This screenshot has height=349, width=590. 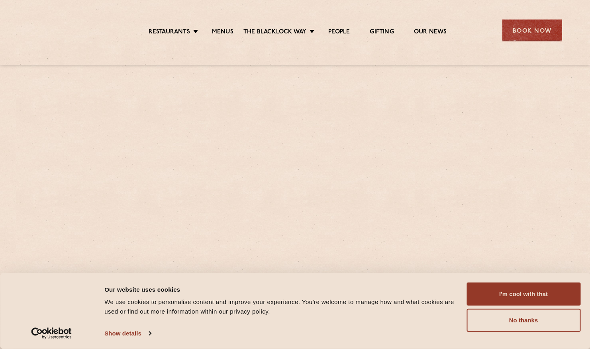 What do you see at coordinates (523, 294) in the screenshot?
I see `button: I'm cool with that` at bounding box center [523, 294].